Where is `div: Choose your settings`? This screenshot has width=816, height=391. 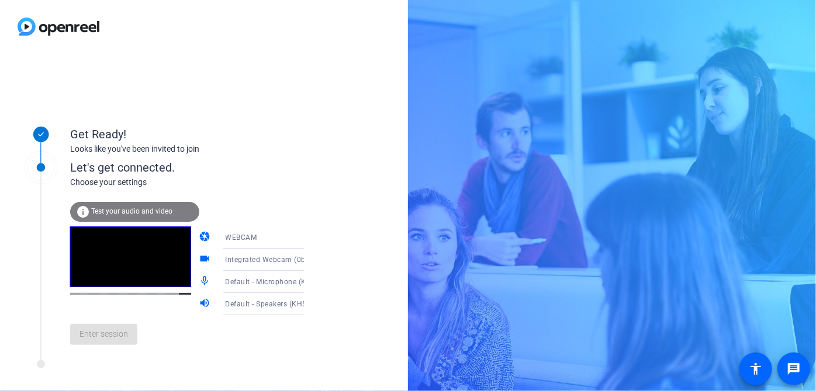 div: Choose your settings is located at coordinates (199, 182).